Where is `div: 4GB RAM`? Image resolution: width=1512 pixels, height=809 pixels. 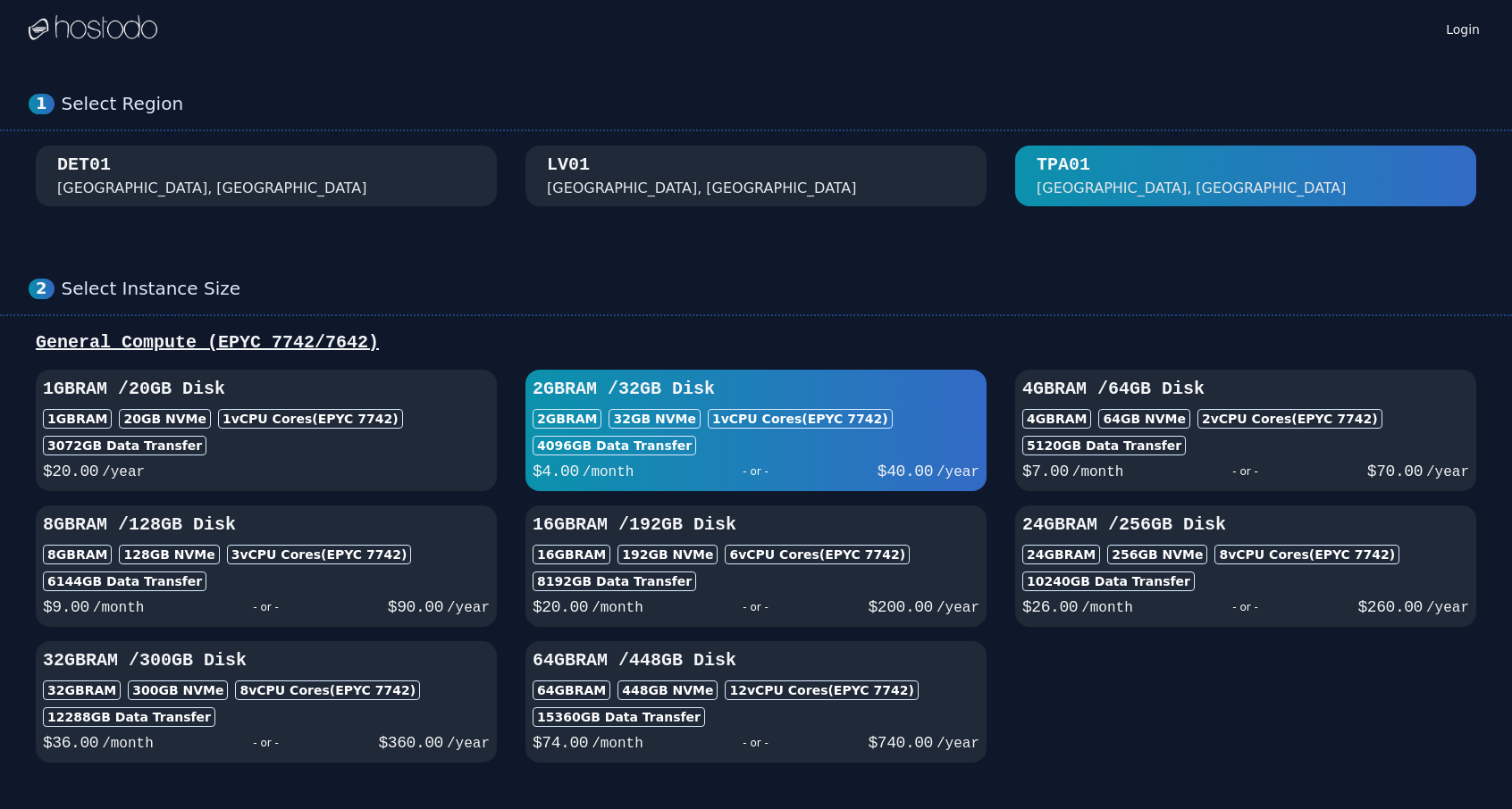 div: 4GB RAM is located at coordinates (1056, 419).